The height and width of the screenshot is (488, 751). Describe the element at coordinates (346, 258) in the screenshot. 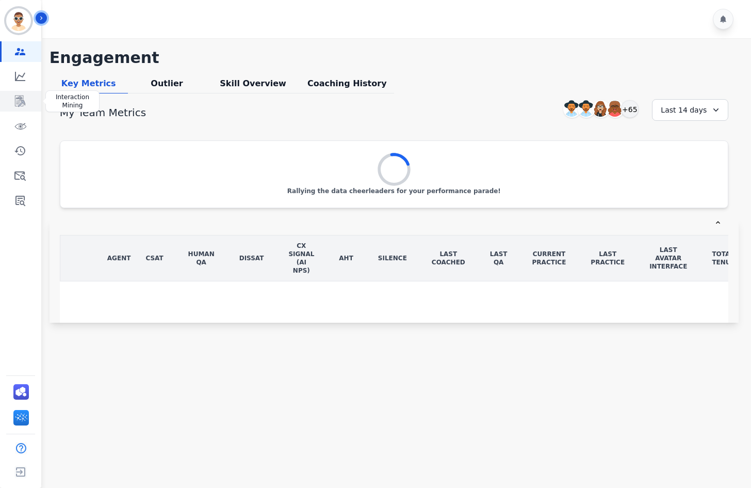

I see `div: AHT` at that location.